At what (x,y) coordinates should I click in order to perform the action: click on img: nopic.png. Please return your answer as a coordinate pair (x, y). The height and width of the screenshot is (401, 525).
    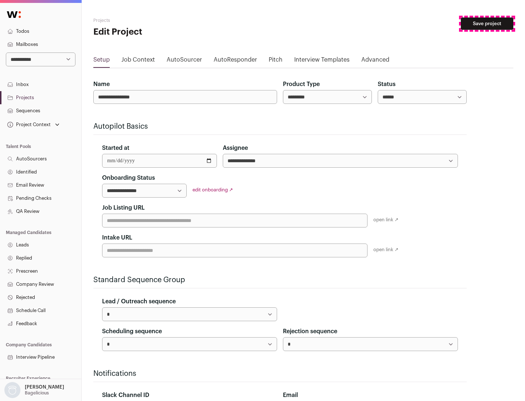
    Looking at the image, I should click on (12, 390).